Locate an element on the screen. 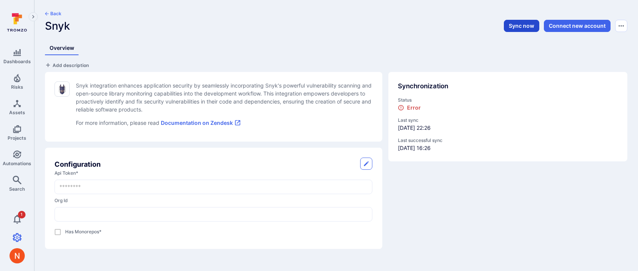 This screenshot has height=271, width=638. label: org id is located at coordinates (214, 201).